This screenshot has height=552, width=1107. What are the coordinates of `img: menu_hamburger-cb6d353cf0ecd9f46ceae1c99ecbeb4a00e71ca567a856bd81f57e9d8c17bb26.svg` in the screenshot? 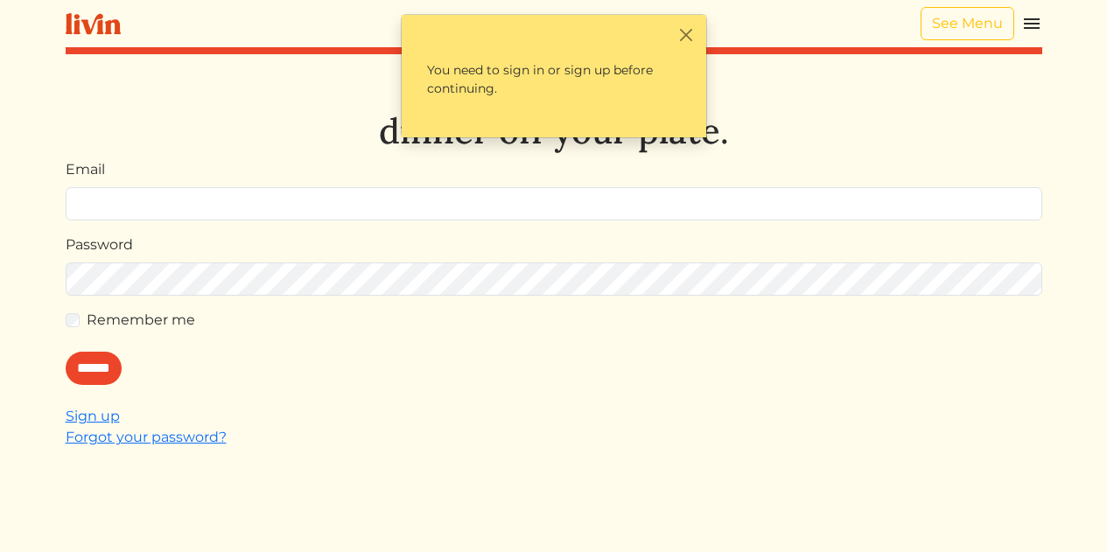 It's located at (1031, 24).